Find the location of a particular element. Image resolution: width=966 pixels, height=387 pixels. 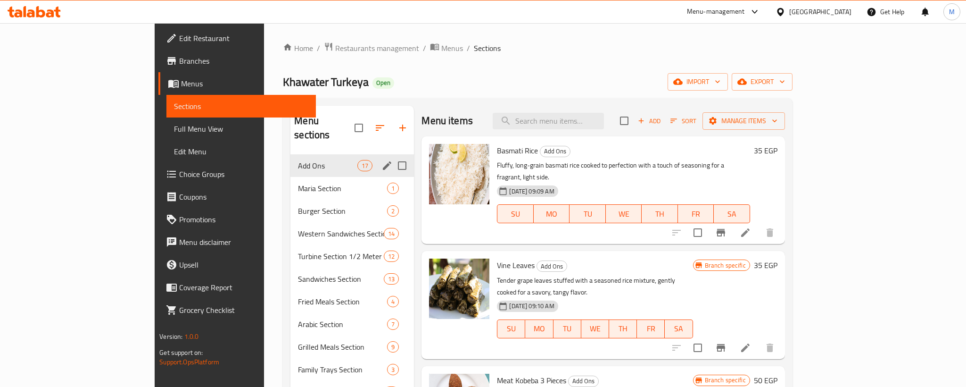

span: Manage items is located at coordinates (743, 121).